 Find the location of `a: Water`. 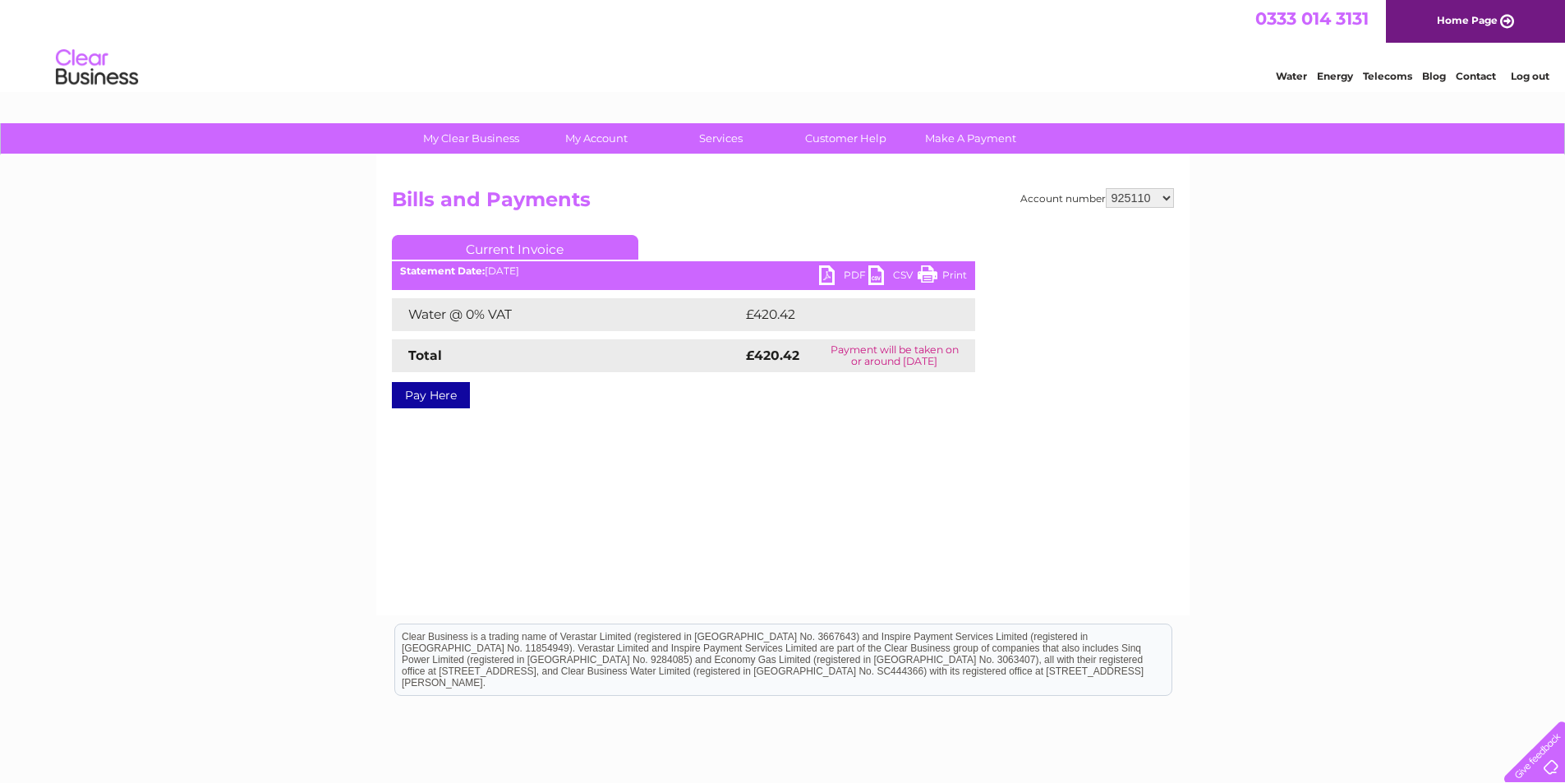

a: Water is located at coordinates (1291, 76).